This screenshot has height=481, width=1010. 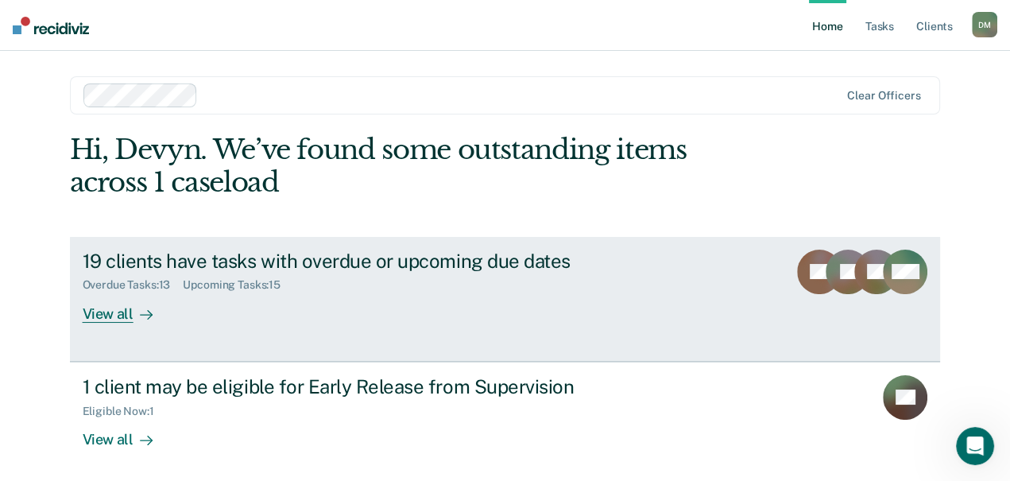 What do you see at coordinates (505, 299) in the screenshot?
I see `a: 19 clients have tasks with overdue or upcoming due datesOverdue Tasks:13Upcoming Tasks:15View all` at bounding box center [505, 299].